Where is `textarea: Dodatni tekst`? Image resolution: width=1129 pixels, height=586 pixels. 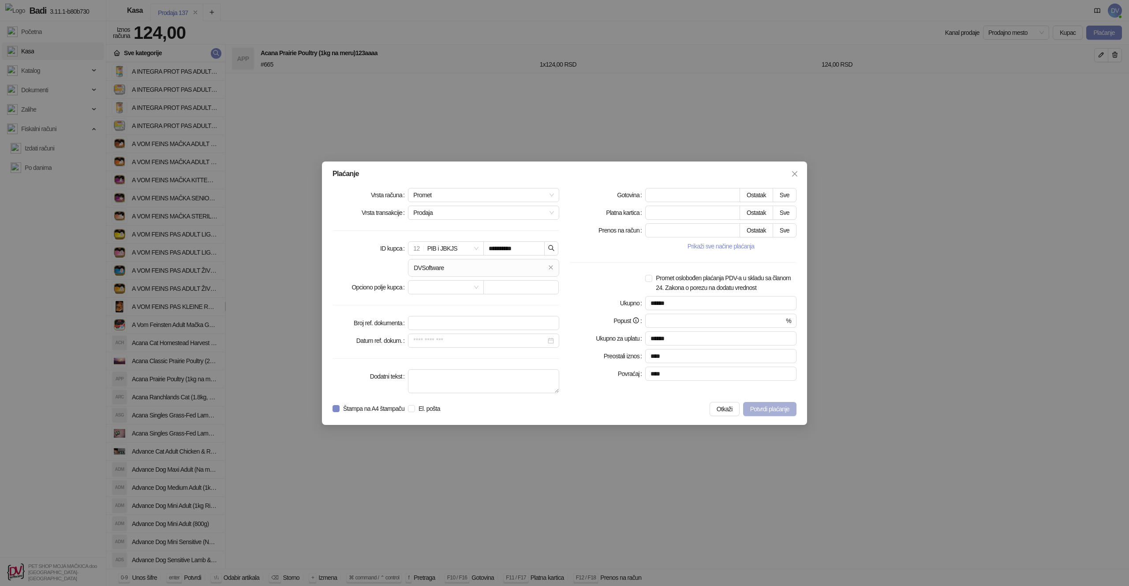 textarea: Dodatni tekst is located at coordinates (483, 381).